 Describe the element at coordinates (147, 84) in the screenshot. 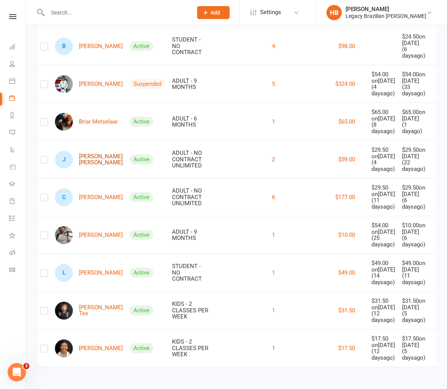

I see `div: Suspended` at that location.